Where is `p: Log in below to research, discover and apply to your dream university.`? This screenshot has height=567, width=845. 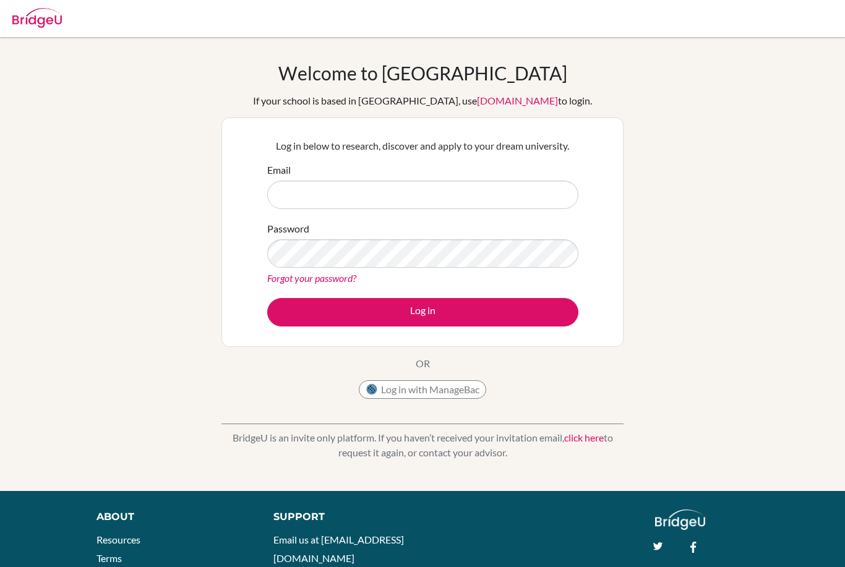
p: Log in below to research, discover and apply to your dream university. is located at coordinates (423, 146).